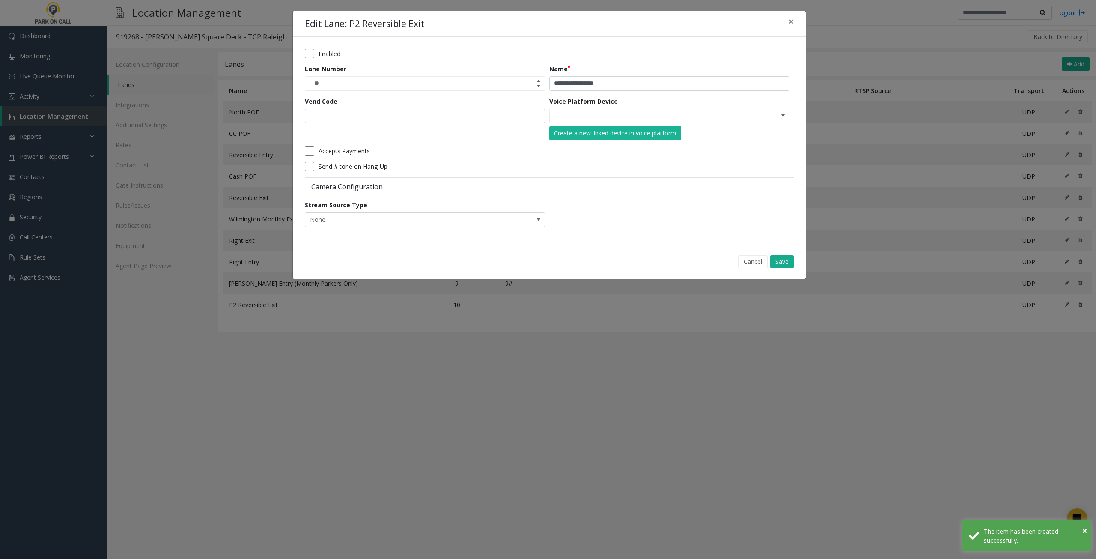 The width and height of the screenshot is (1096, 559). Describe the element at coordinates (401, 220) in the screenshot. I see `span: None` at that location.